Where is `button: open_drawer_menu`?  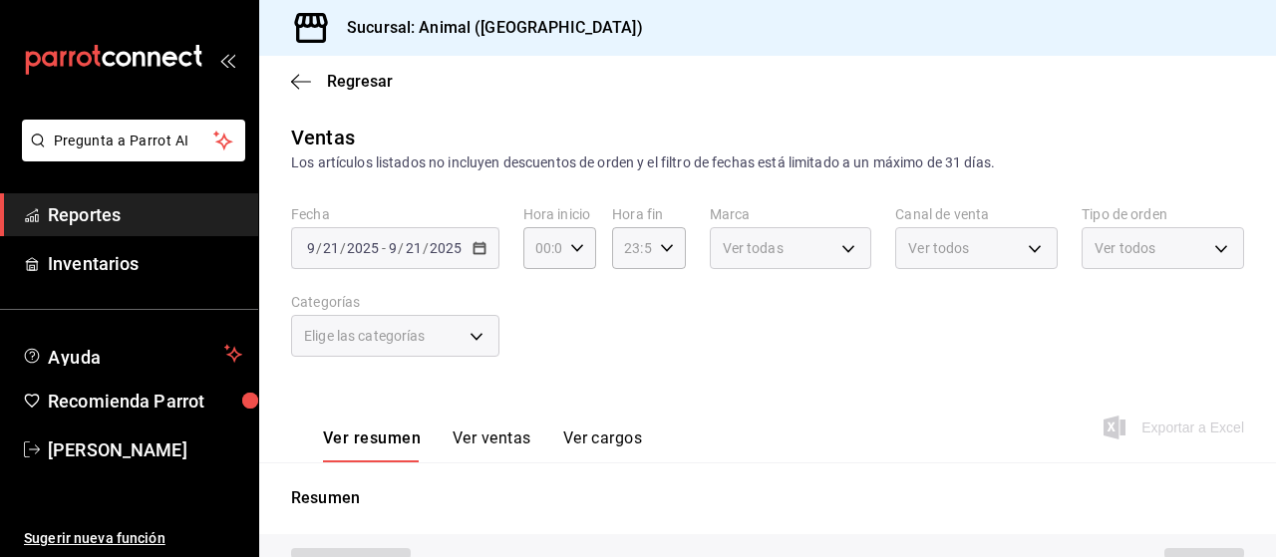 button: open_drawer_menu is located at coordinates (227, 60).